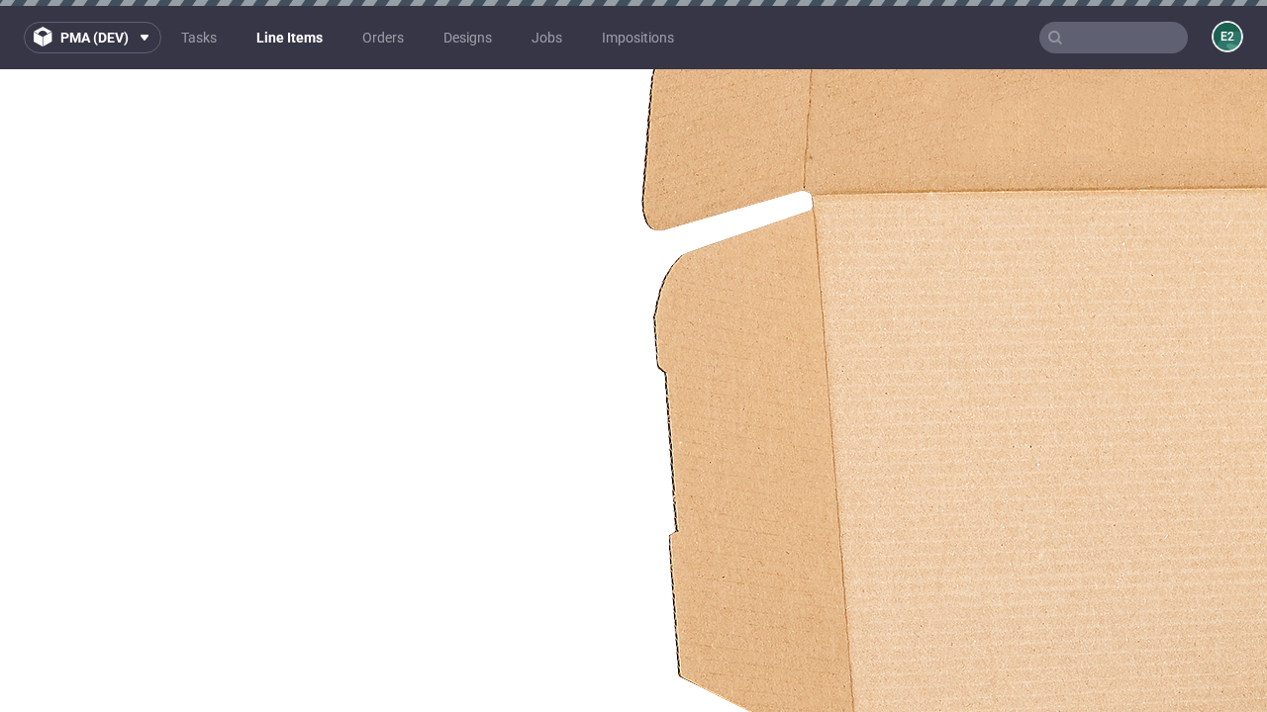 This screenshot has width=1267, height=712. I want to click on a: Orders, so click(383, 38).